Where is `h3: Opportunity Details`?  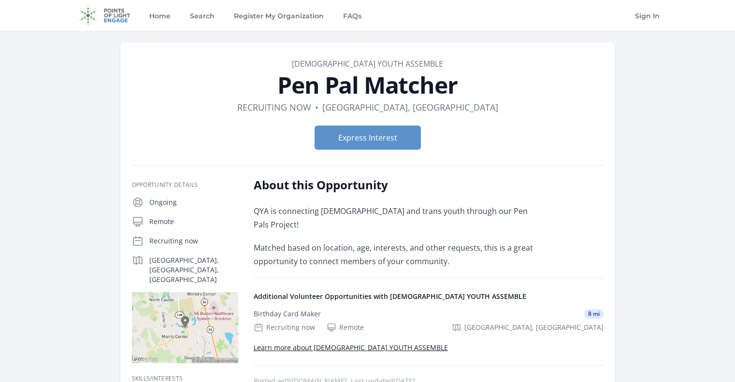 h3: Opportunity Details is located at coordinates (185, 185).